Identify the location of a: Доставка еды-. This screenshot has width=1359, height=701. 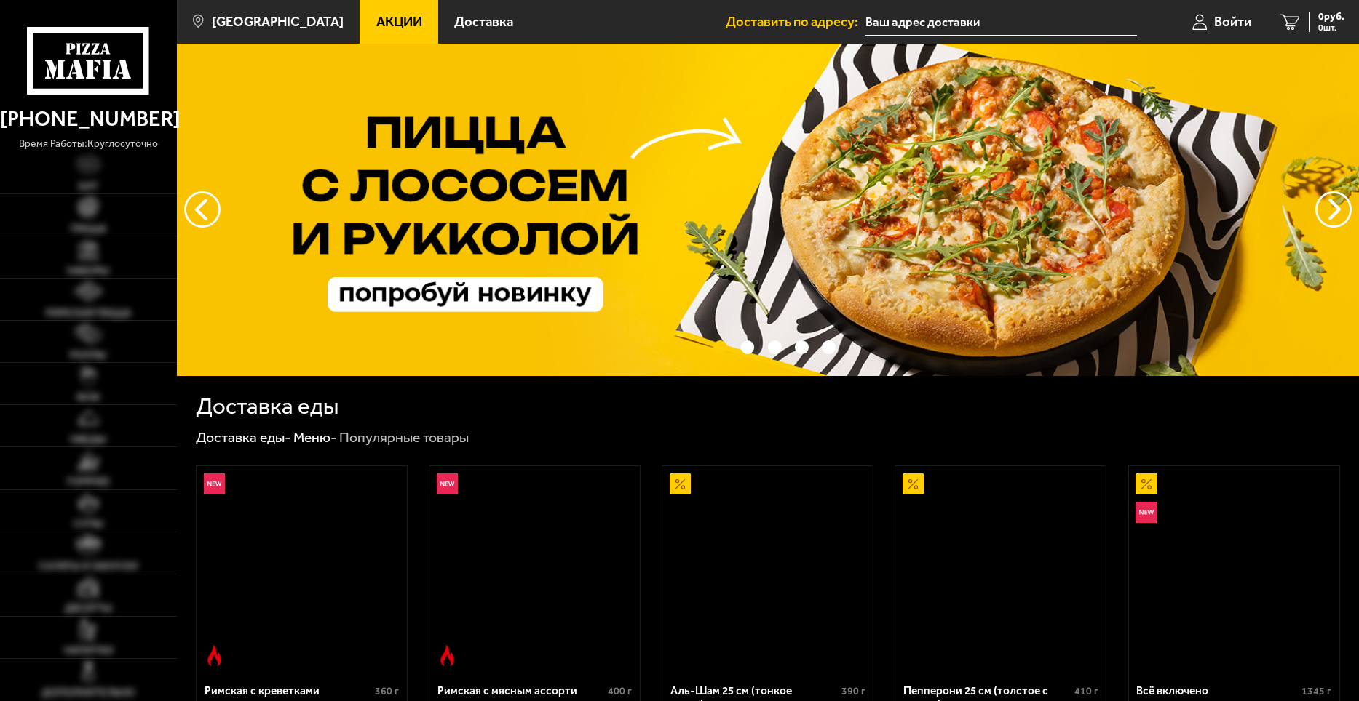
(243, 437).